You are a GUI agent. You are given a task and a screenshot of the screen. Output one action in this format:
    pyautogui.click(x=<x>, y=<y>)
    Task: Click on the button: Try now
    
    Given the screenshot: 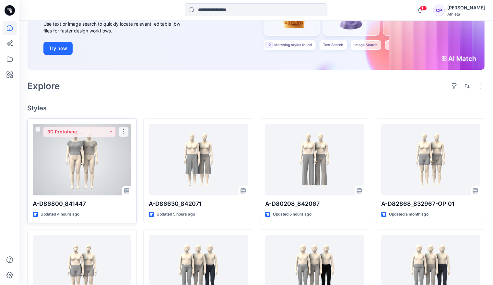 What is the action you would take?
    pyautogui.click(x=58, y=48)
    